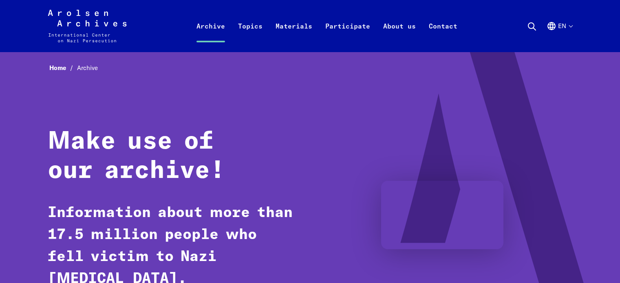 The width and height of the screenshot is (620, 283). Describe the element at coordinates (211, 36) in the screenshot. I see `a: Archive` at that location.